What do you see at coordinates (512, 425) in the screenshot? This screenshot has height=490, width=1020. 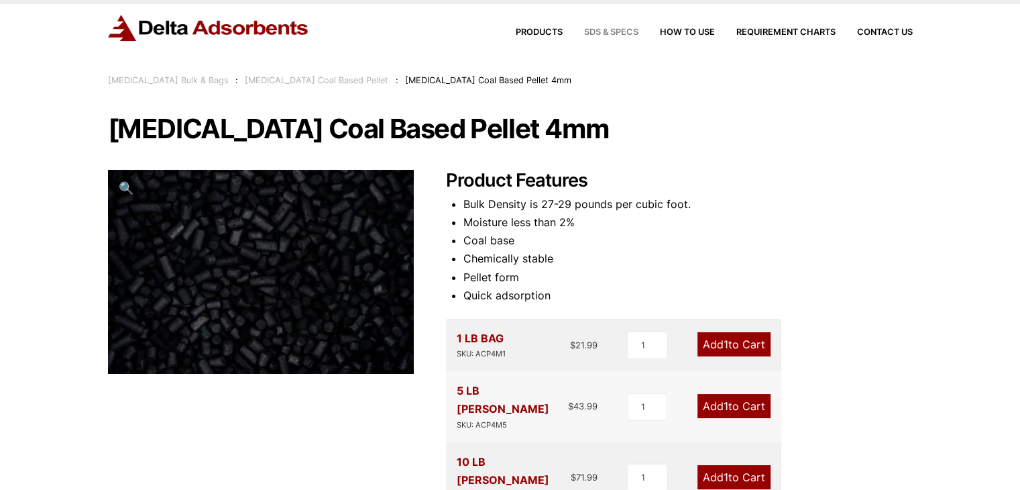 I see `div: SKU: ACP4M5` at bounding box center [512, 425].